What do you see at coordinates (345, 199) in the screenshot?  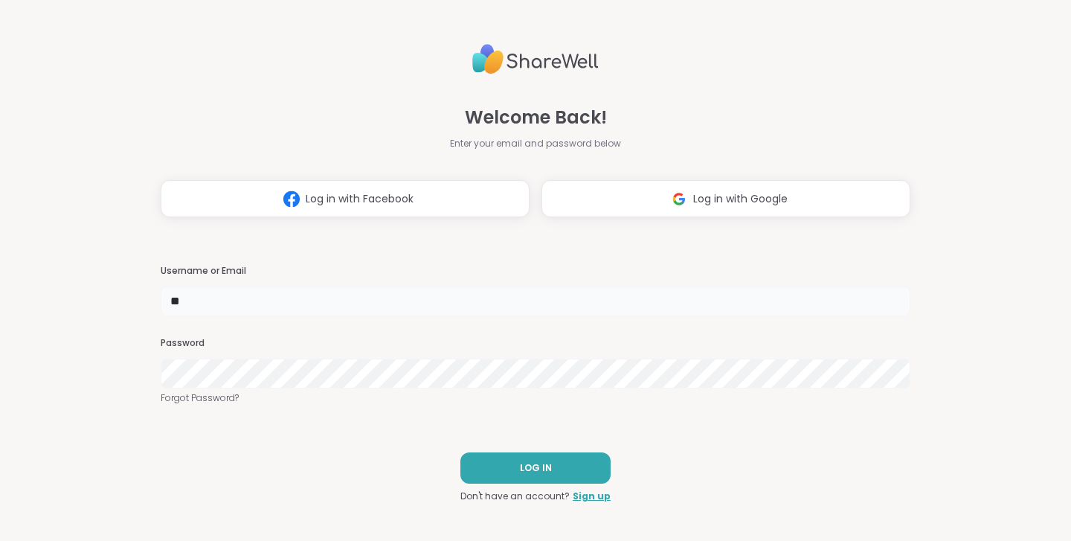 I see `button: Log in with Facebook` at bounding box center [345, 199].